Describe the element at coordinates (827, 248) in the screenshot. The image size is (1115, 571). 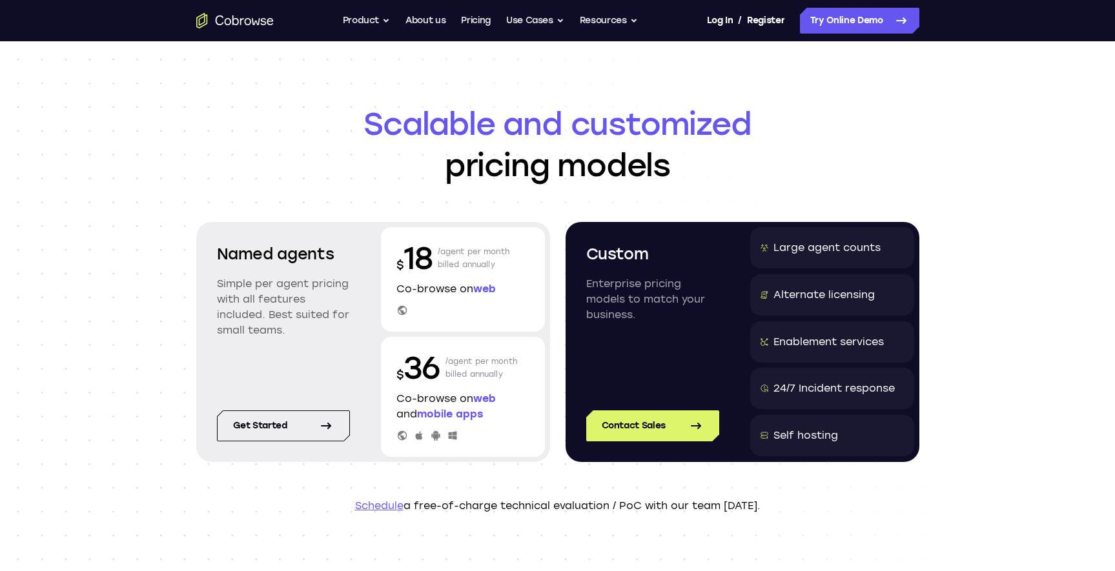
I see `div: Large agent counts` at that location.